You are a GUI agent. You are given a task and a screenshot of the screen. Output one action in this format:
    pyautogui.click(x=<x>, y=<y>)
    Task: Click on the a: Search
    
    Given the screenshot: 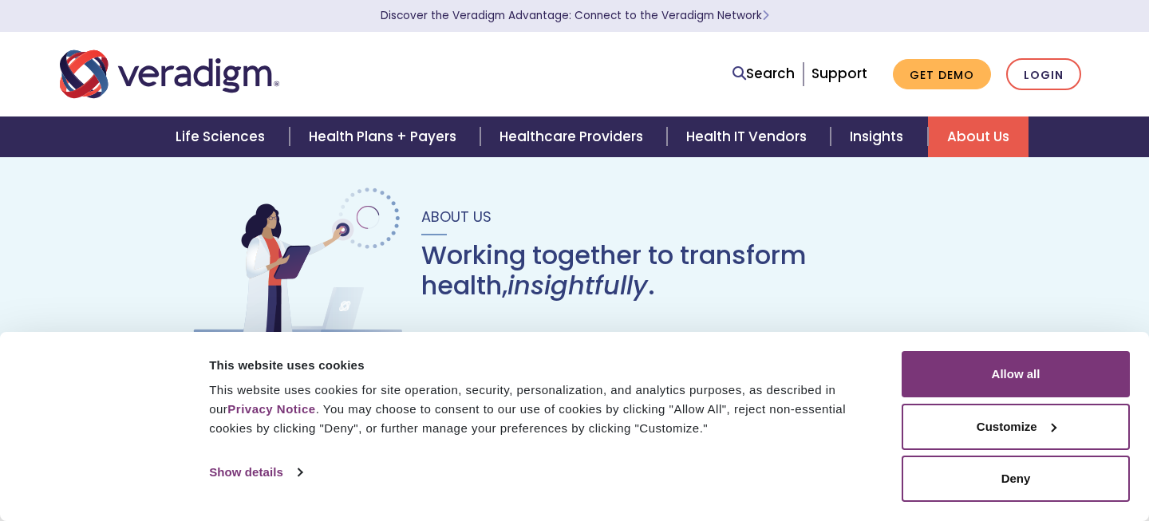 What is the action you would take?
    pyautogui.click(x=764, y=73)
    